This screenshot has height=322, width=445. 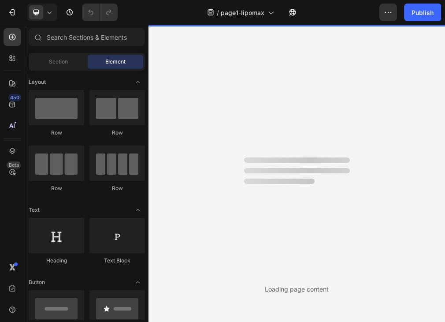 I want to click on div: Publish, so click(x=423, y=12).